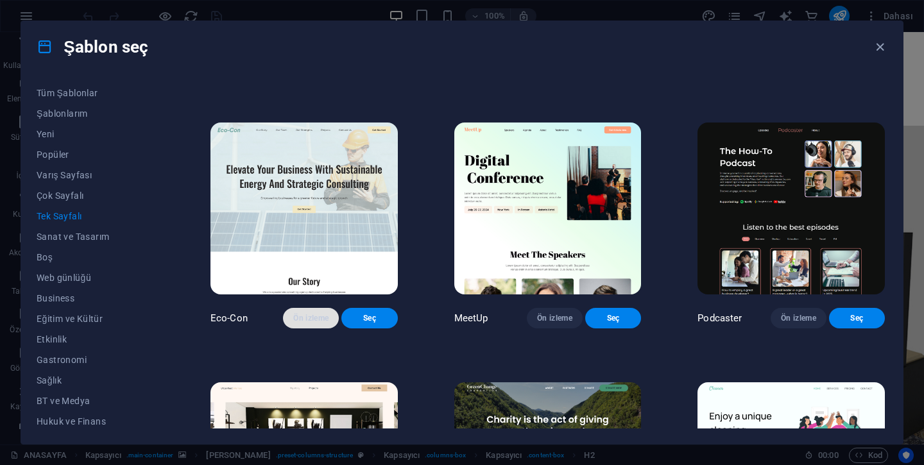 This screenshot has height=465, width=924. What do you see at coordinates (95, 381) in the screenshot?
I see `button: Sağlık` at bounding box center [95, 381].